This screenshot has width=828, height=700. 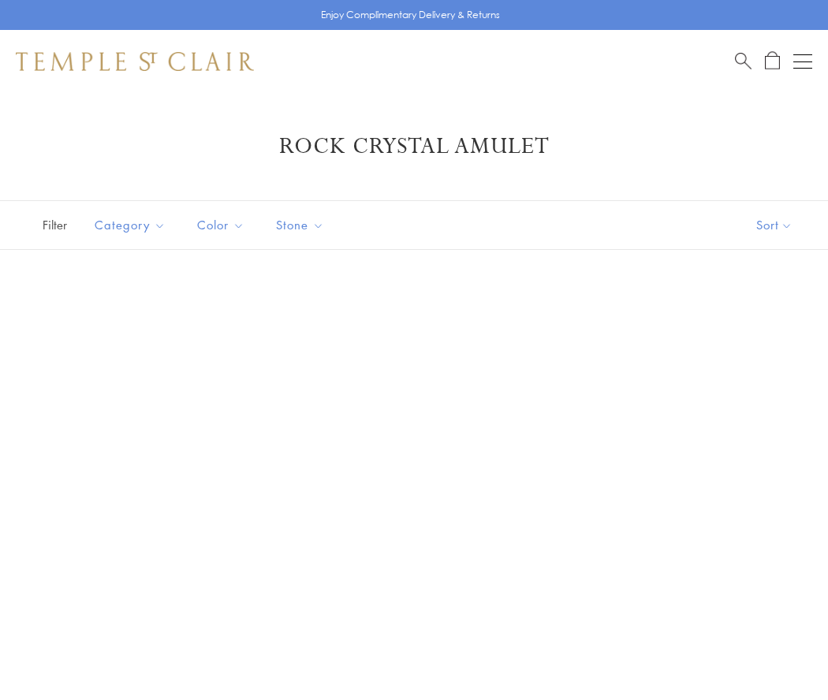 What do you see at coordinates (743, 61) in the screenshot?
I see `a: Search` at bounding box center [743, 61].